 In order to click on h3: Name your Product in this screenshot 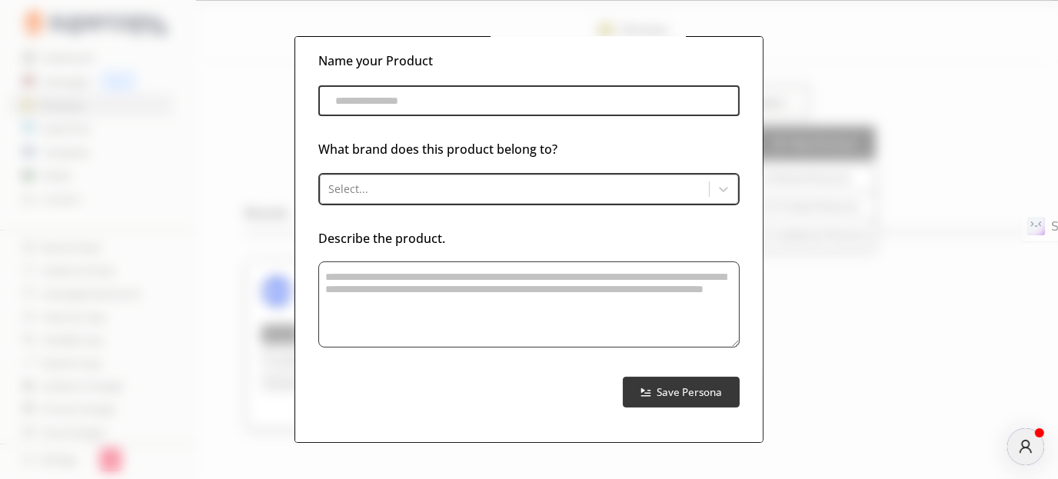, I will do `click(529, 61)`.